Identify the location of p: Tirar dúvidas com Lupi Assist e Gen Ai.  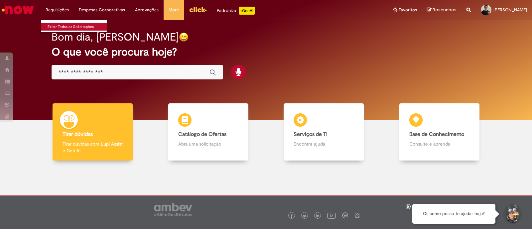
(93, 147).